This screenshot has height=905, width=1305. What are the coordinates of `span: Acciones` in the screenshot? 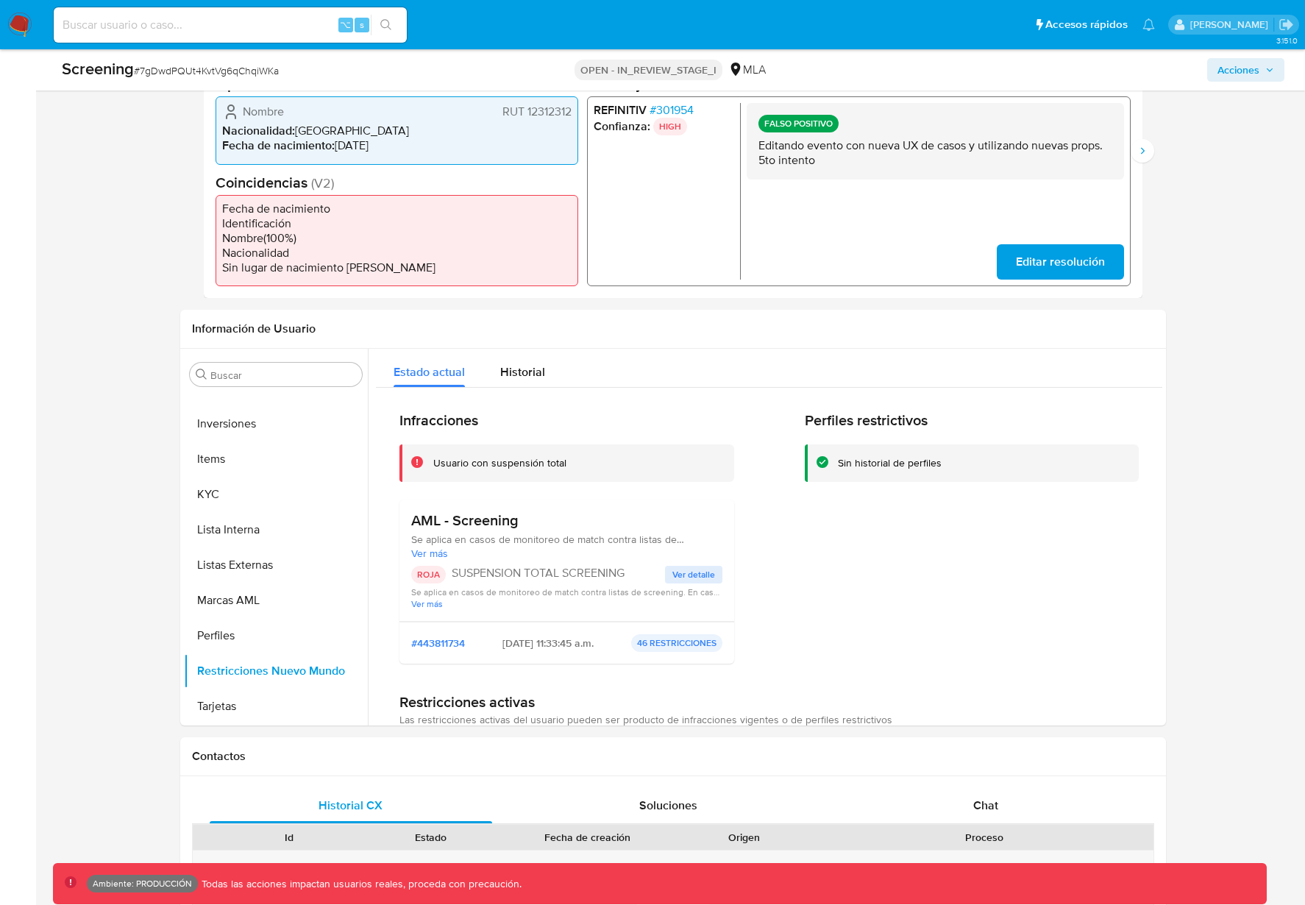 It's located at (1238, 70).